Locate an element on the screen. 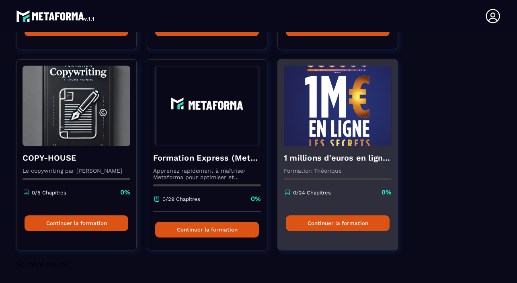 This screenshot has width=517, height=283. h4: COPY-HOUSE is located at coordinates (76, 158).